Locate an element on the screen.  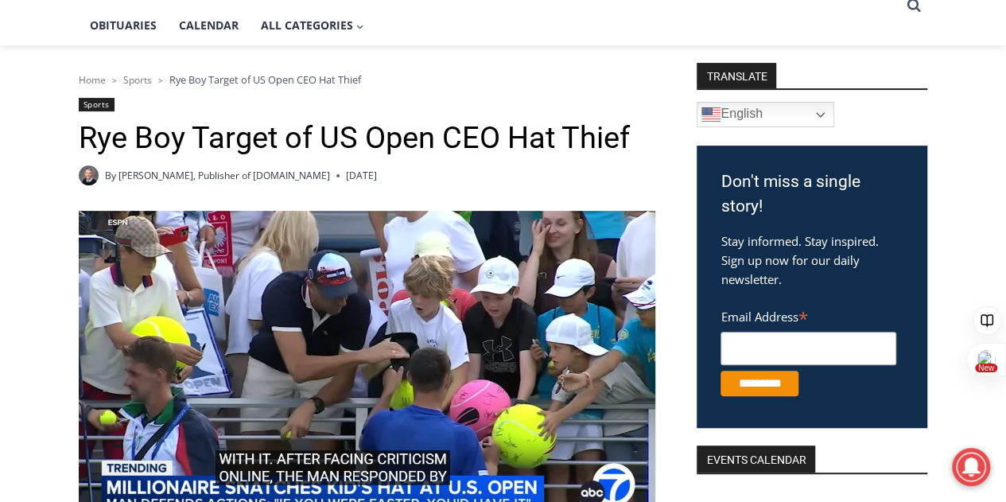
span: Rye Boy Target of US Open CEO Hat Thief is located at coordinates (265, 80).